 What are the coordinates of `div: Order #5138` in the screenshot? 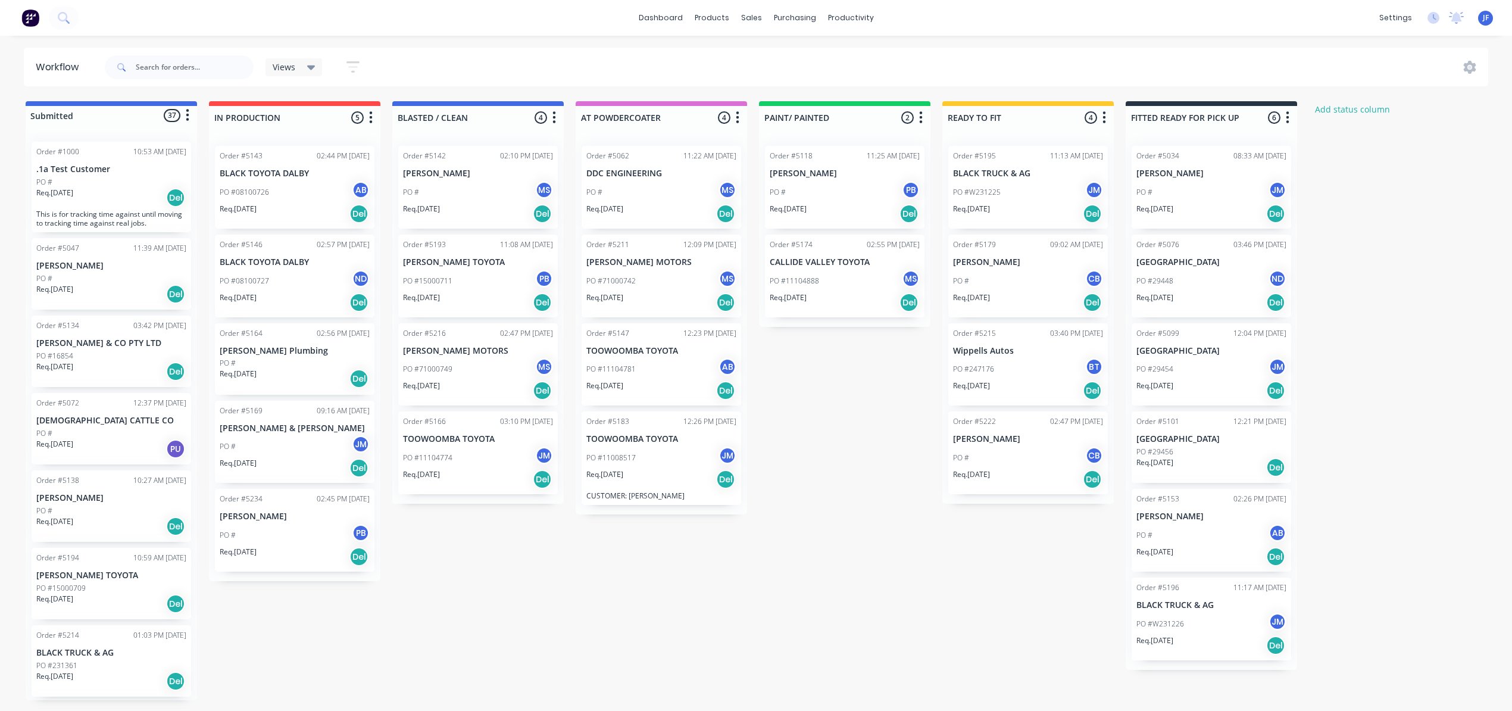 It's located at (58, 480).